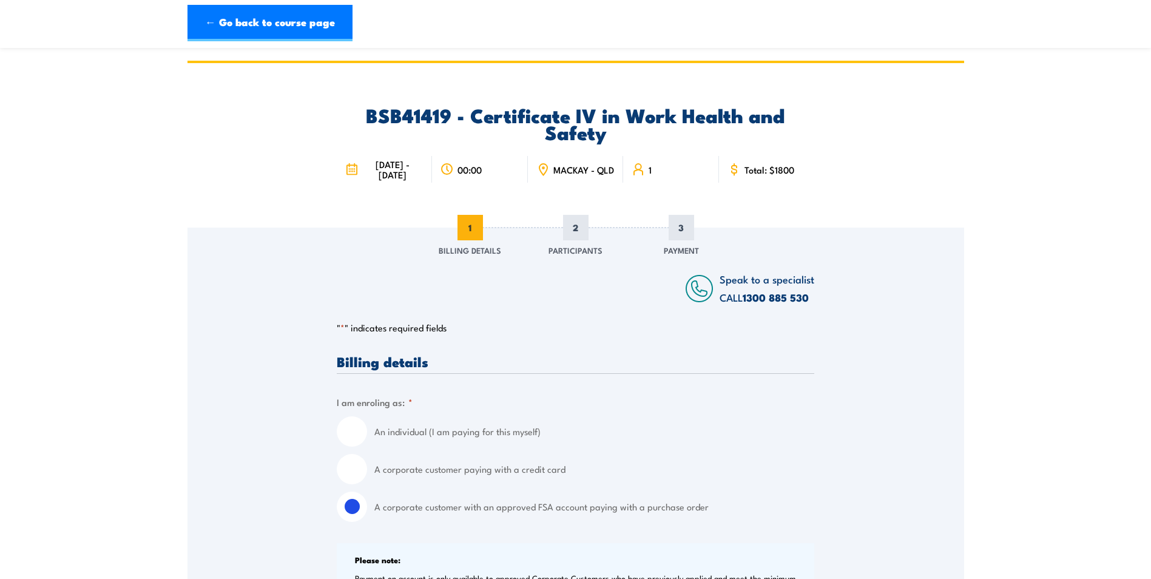 Image resolution: width=1151 pixels, height=579 pixels. What do you see at coordinates (575, 328) in the screenshot?
I see `p: " " indicates required fields` at bounding box center [575, 328].